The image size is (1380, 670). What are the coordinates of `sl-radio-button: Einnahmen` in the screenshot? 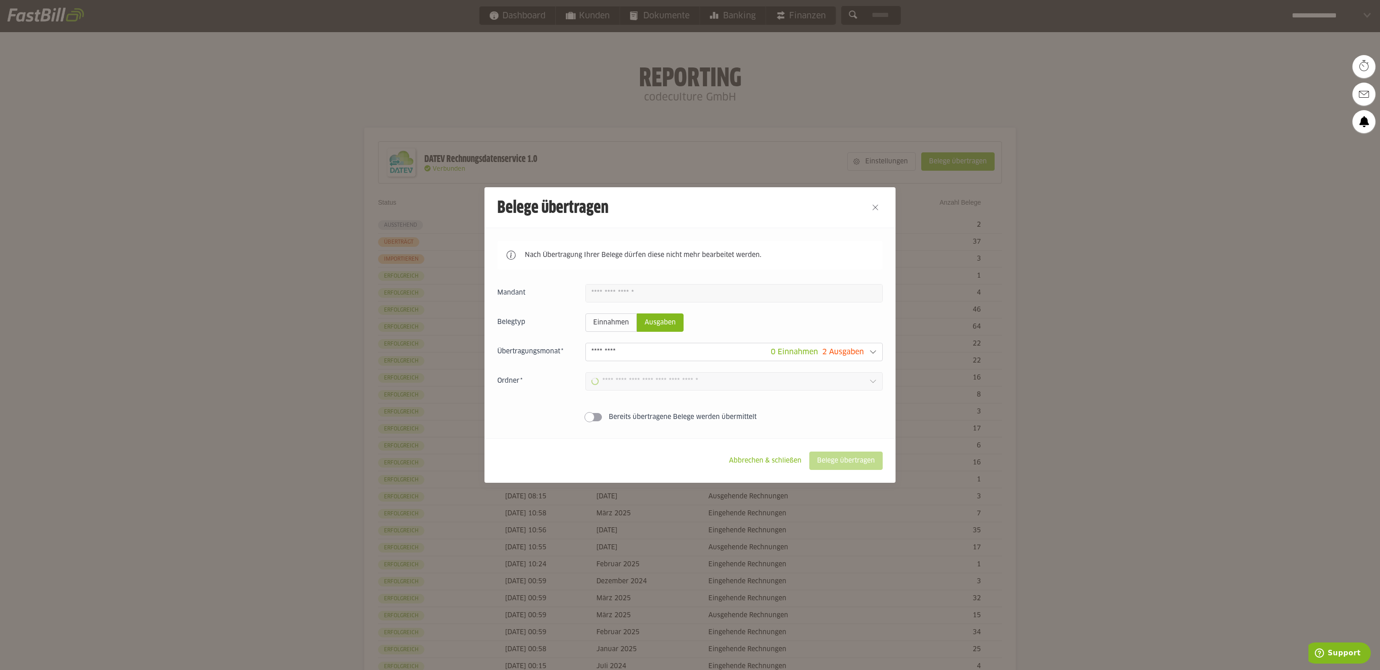 It's located at (611, 322).